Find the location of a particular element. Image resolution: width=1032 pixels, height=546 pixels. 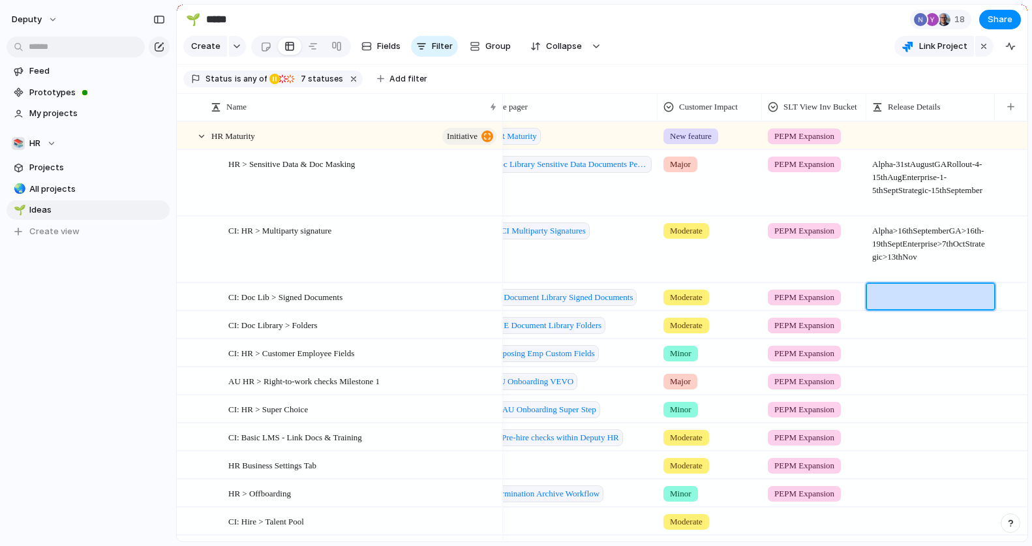

span: is is located at coordinates (238, 79).